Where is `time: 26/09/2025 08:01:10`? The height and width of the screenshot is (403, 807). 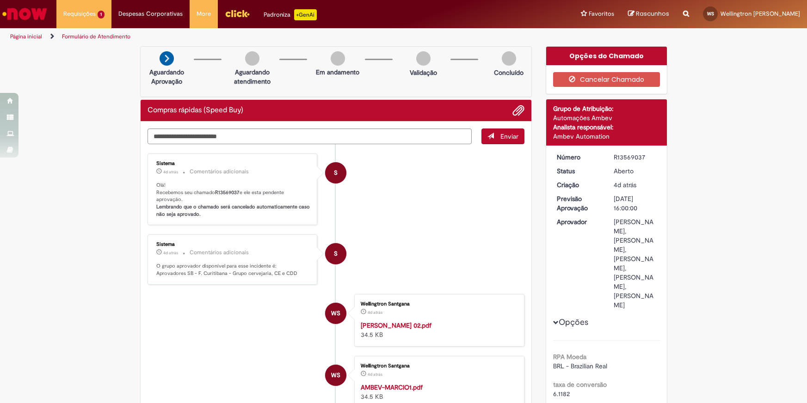
time: 26/09/2025 08:01:10 is located at coordinates (171, 253).